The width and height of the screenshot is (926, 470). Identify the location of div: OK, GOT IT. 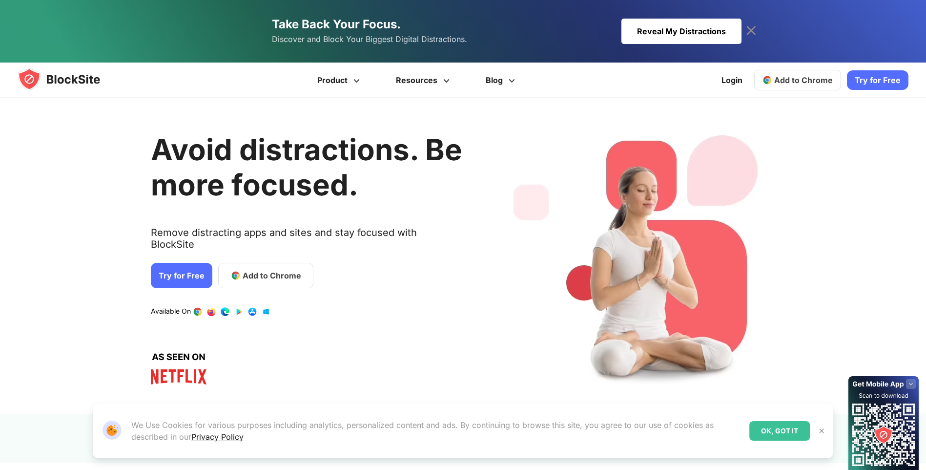
(780, 431).